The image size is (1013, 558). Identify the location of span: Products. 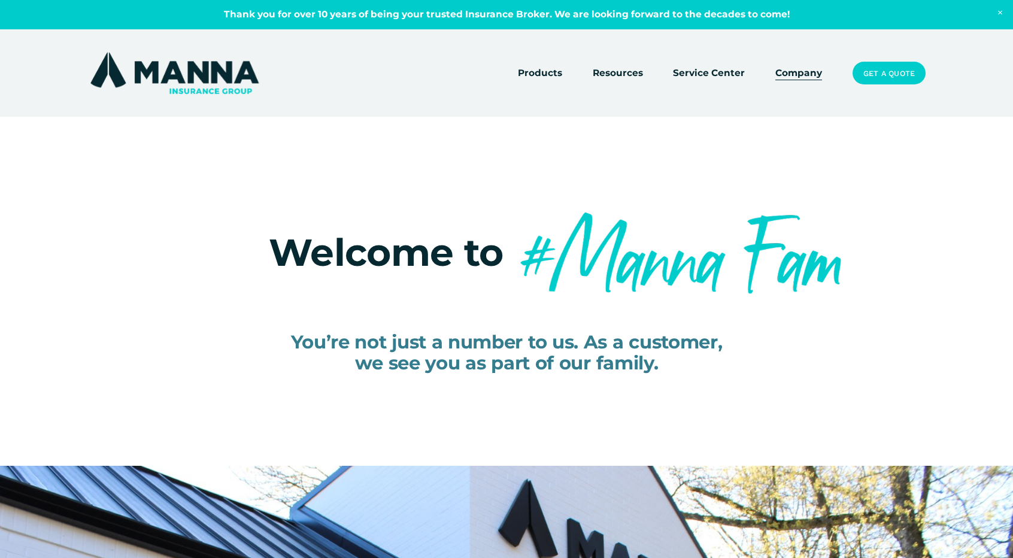
(540, 73).